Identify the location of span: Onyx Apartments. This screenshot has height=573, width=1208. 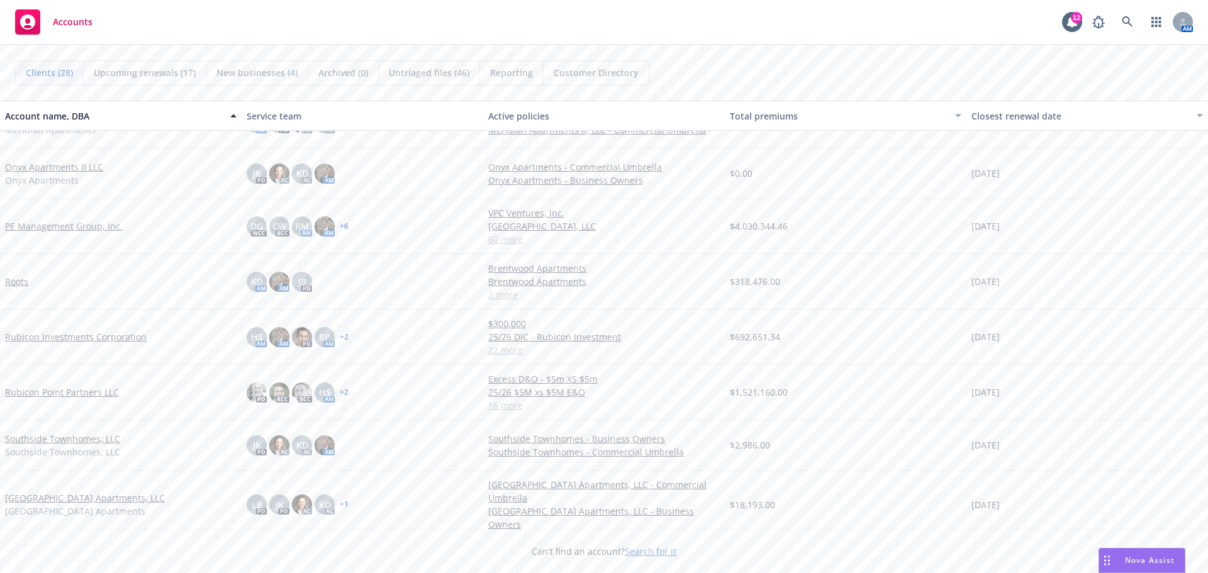
(42, 180).